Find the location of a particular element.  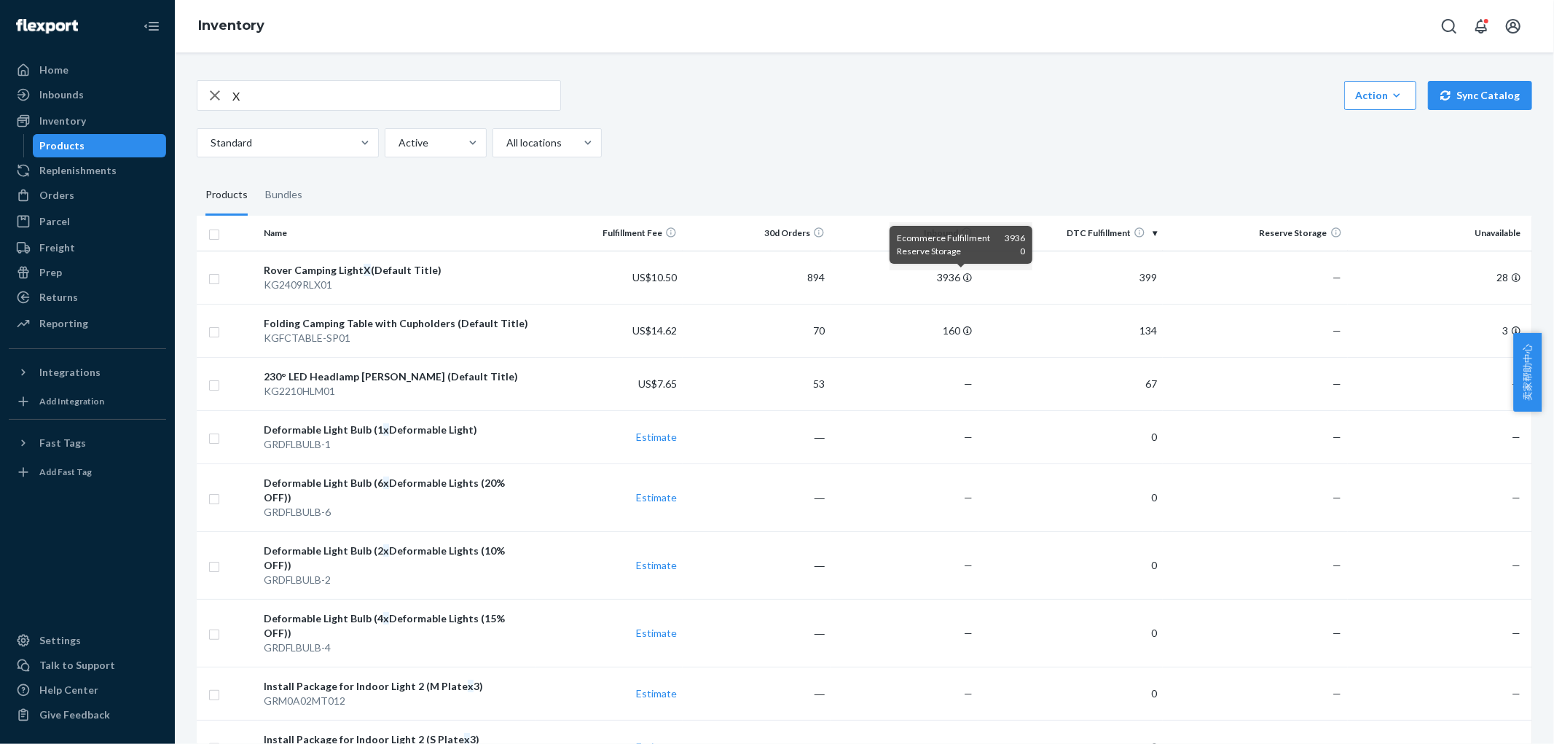

a: Inventory is located at coordinates (87, 121).